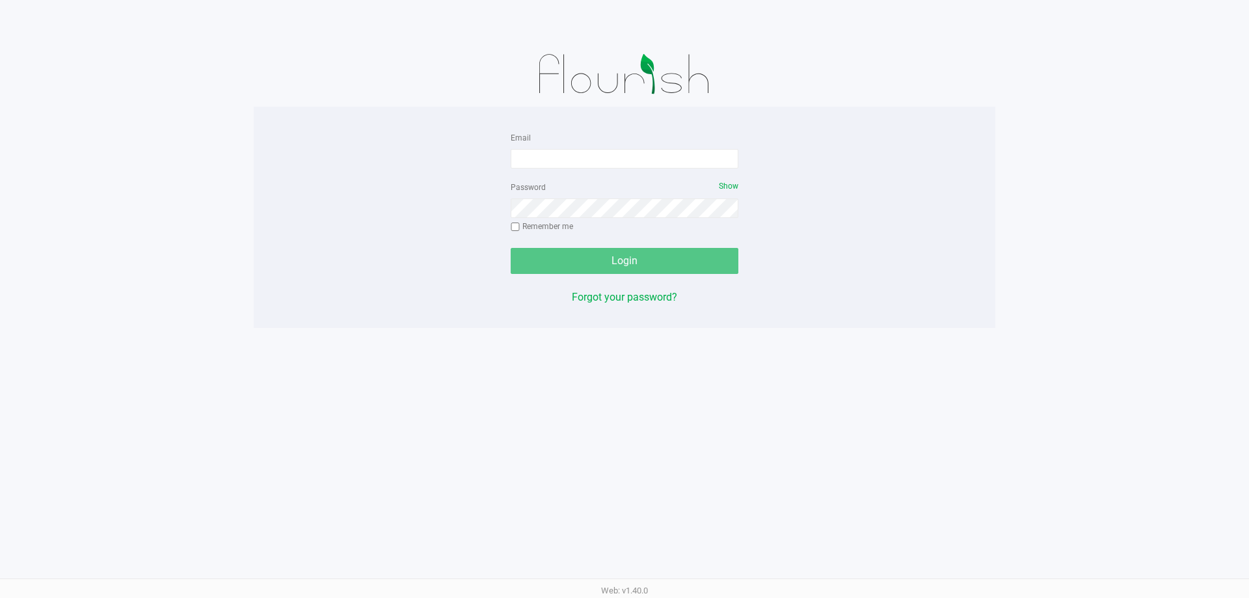 This screenshot has width=1249, height=598. Describe the element at coordinates (520, 138) in the screenshot. I see `label: Email` at that location.